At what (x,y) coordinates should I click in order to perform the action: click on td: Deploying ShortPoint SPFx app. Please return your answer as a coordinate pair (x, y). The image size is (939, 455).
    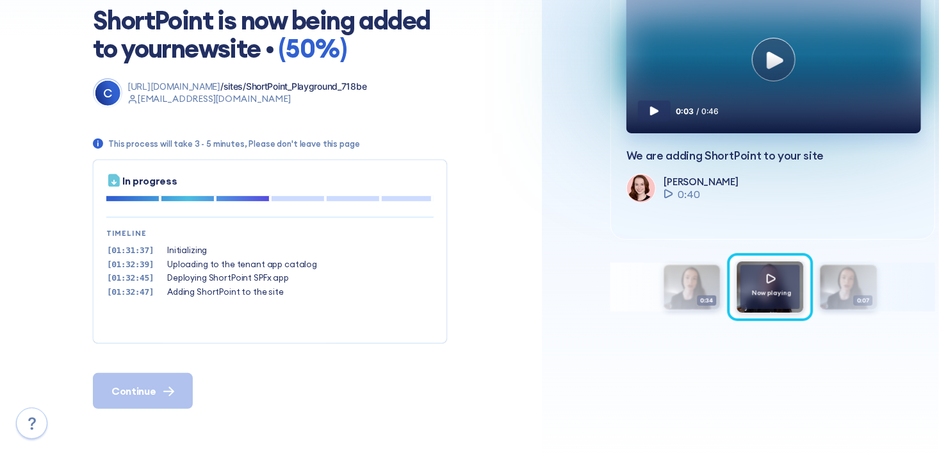
    Looking at the image, I should click on (236, 278).